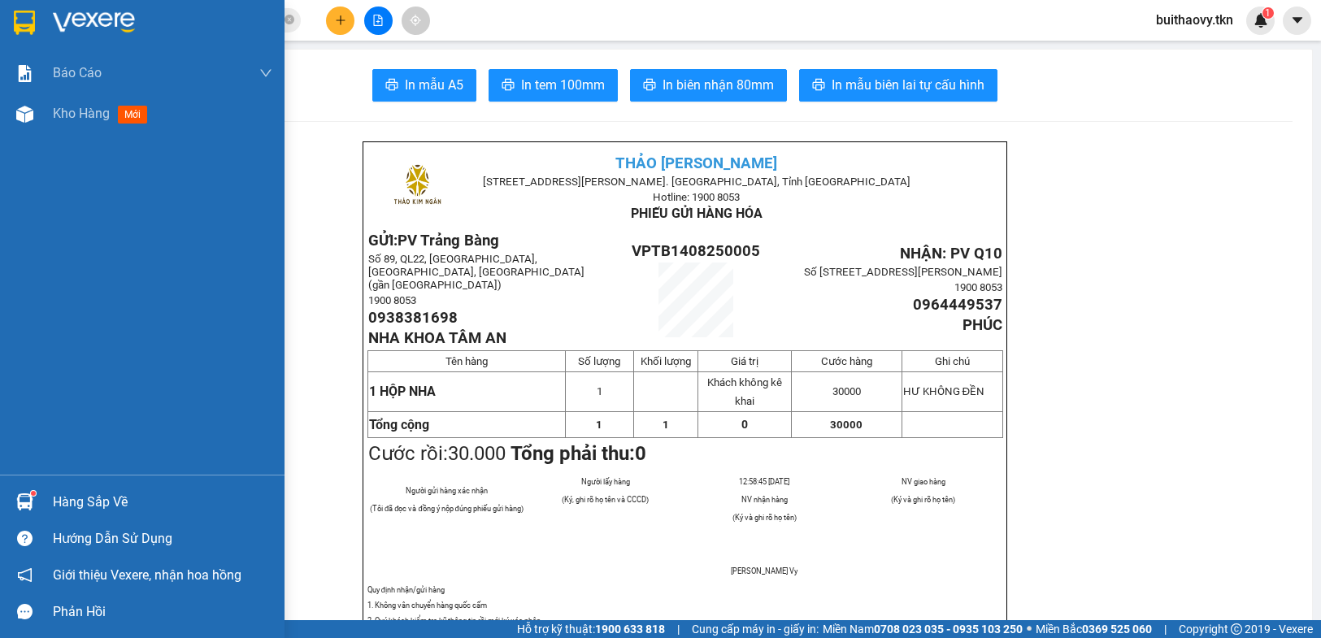 The height and width of the screenshot is (638, 1321). I want to click on span: message, so click(24, 611).